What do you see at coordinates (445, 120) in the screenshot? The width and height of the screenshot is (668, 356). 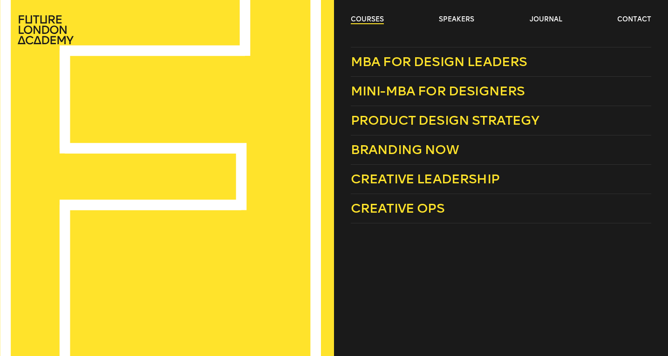 I see `span: Product Design Strategy` at bounding box center [445, 120].